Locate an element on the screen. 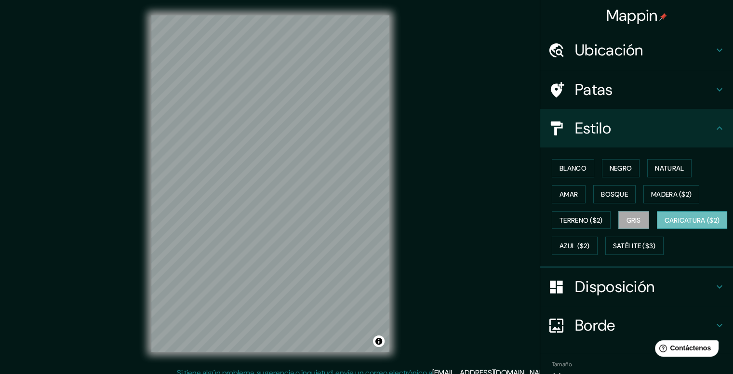 This screenshot has width=733, height=374. button: Gris is located at coordinates (634, 220).